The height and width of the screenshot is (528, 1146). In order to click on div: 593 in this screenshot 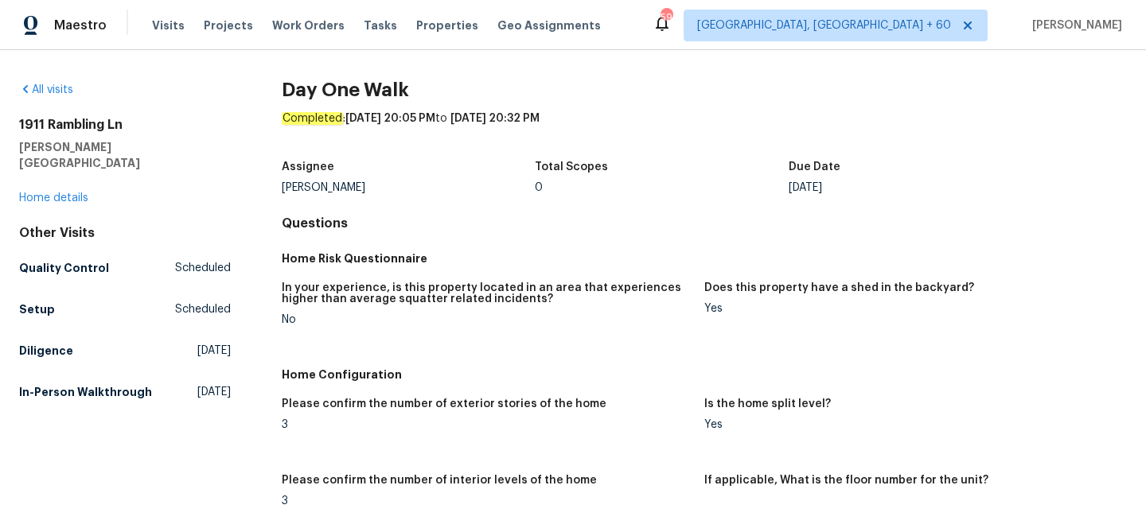, I will do `click(666, 18)`.